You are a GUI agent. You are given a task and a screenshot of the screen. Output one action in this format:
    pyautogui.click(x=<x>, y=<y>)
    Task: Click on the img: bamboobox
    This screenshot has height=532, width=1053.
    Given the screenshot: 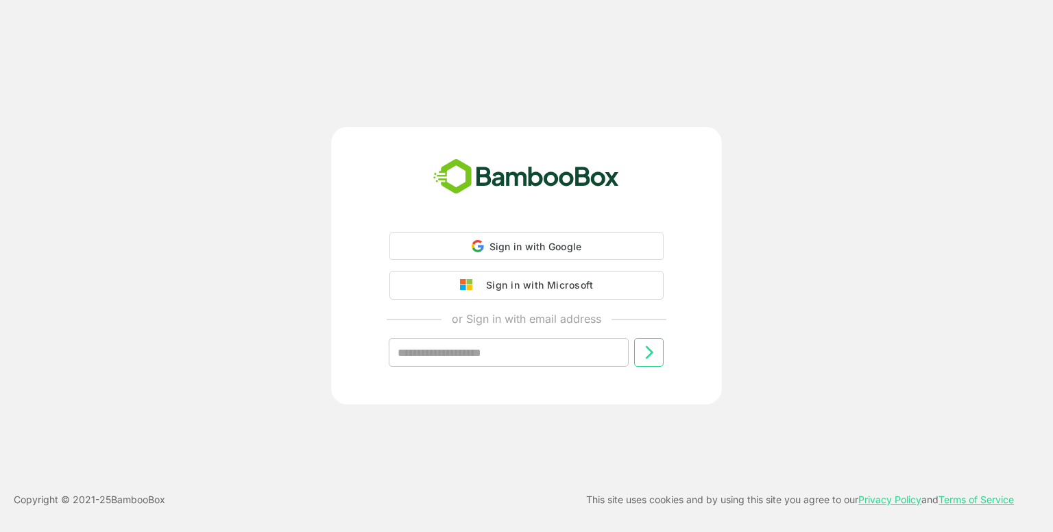 What is the action you would take?
    pyautogui.click(x=526, y=177)
    